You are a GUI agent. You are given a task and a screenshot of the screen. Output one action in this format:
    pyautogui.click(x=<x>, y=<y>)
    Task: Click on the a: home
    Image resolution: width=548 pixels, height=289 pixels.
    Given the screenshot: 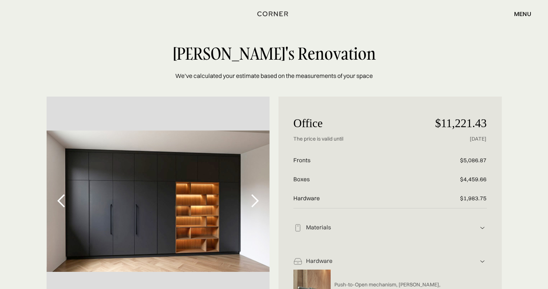 What is the action you would take?
    pyautogui.click(x=274, y=14)
    